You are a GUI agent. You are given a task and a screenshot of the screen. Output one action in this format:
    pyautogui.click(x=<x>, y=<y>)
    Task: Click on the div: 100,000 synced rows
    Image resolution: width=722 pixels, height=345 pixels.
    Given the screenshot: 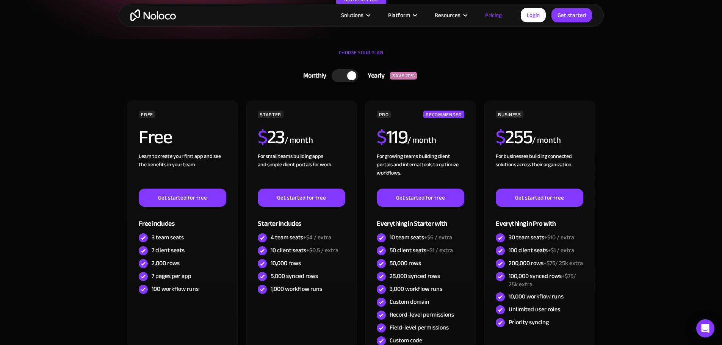 What is the action you would take?
    pyautogui.click(x=546, y=280)
    